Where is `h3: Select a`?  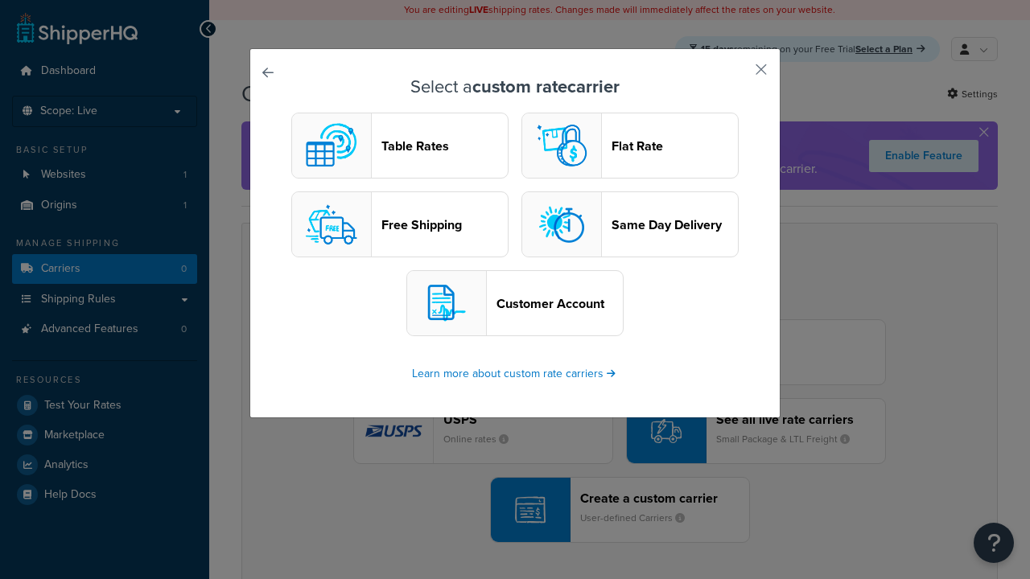 h3: Select a is located at coordinates (515, 87).